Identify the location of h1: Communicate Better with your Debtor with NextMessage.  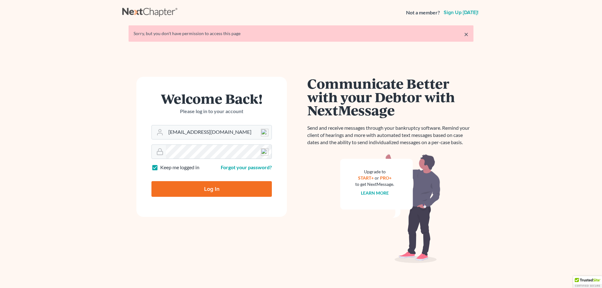
(390, 97).